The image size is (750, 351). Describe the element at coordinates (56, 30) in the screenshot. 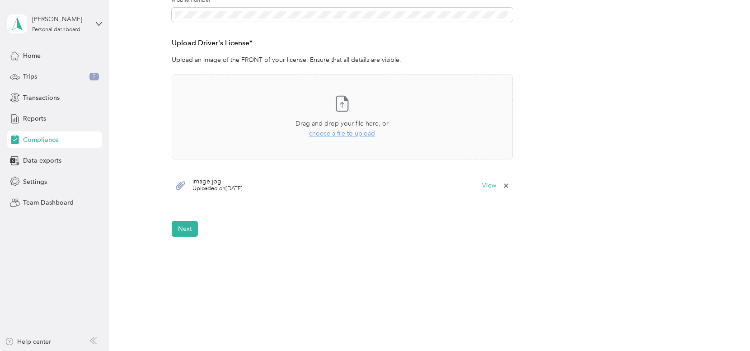

I see `div: Personal dashboard` at that location.